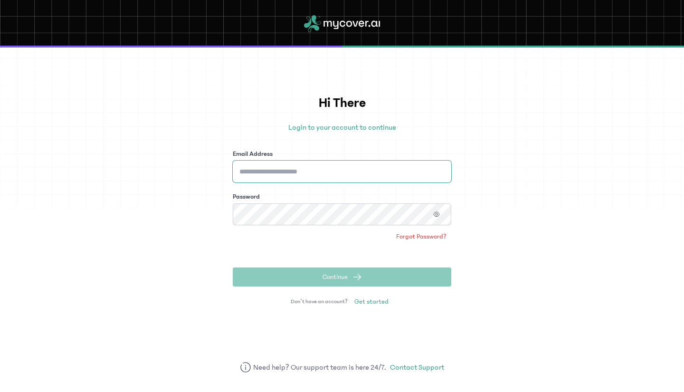 This screenshot has width=684, height=392. What do you see at coordinates (372, 302) in the screenshot?
I see `a: Get started` at bounding box center [372, 302].